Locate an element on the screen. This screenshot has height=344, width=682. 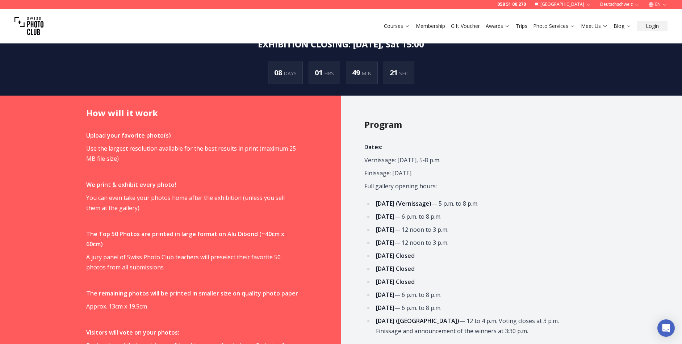
a: Courses is located at coordinates (397, 26).